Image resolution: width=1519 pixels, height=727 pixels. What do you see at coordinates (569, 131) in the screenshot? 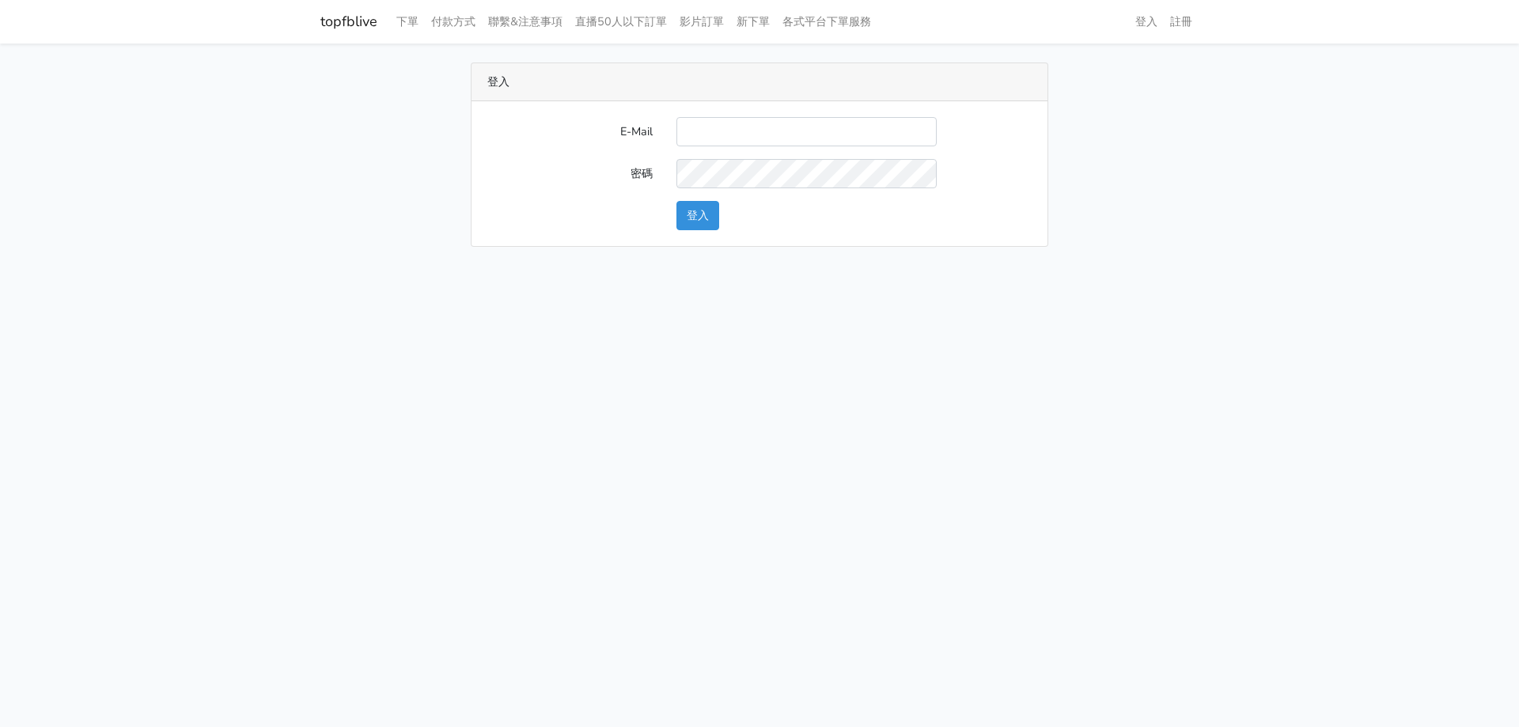
I see `label: E-Mail` at bounding box center [569, 131].